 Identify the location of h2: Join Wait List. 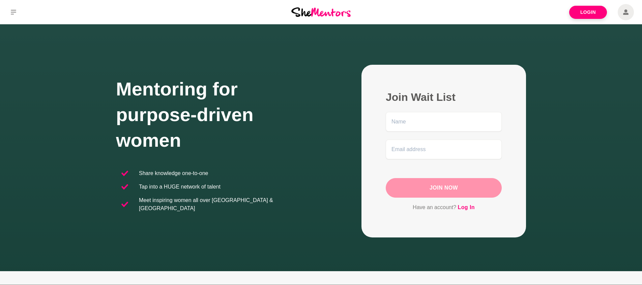
(444, 97).